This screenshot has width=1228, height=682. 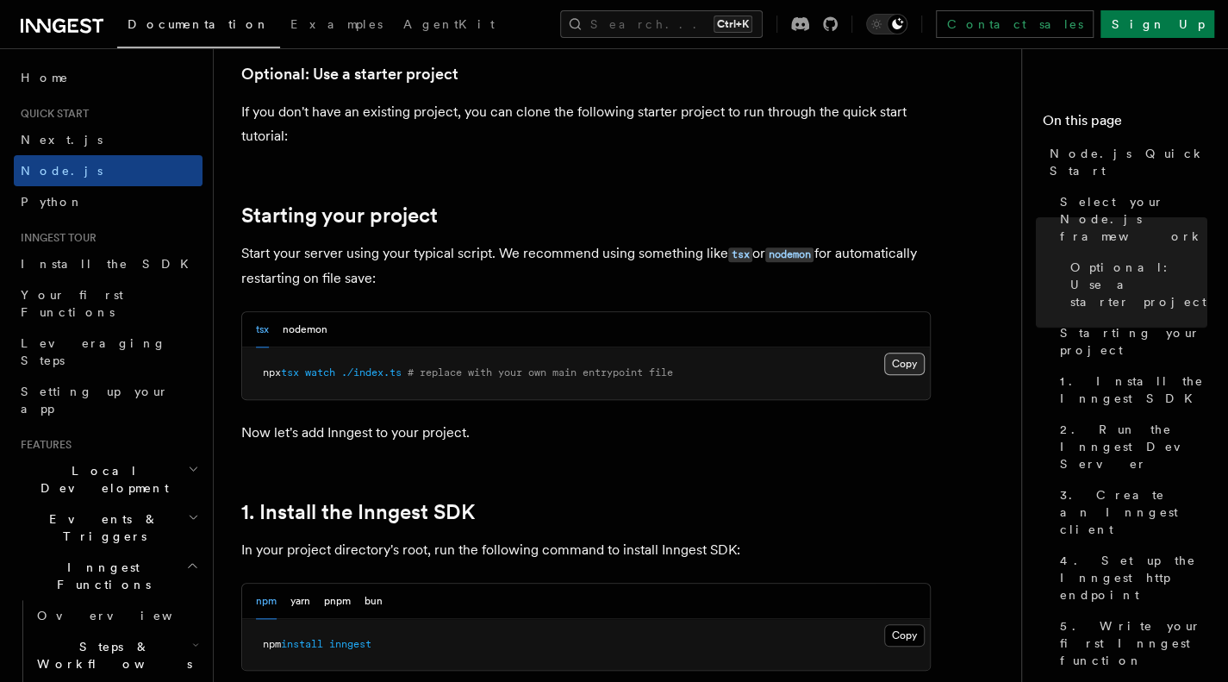 What do you see at coordinates (302, 644) in the screenshot?
I see `span: install` at bounding box center [302, 644].